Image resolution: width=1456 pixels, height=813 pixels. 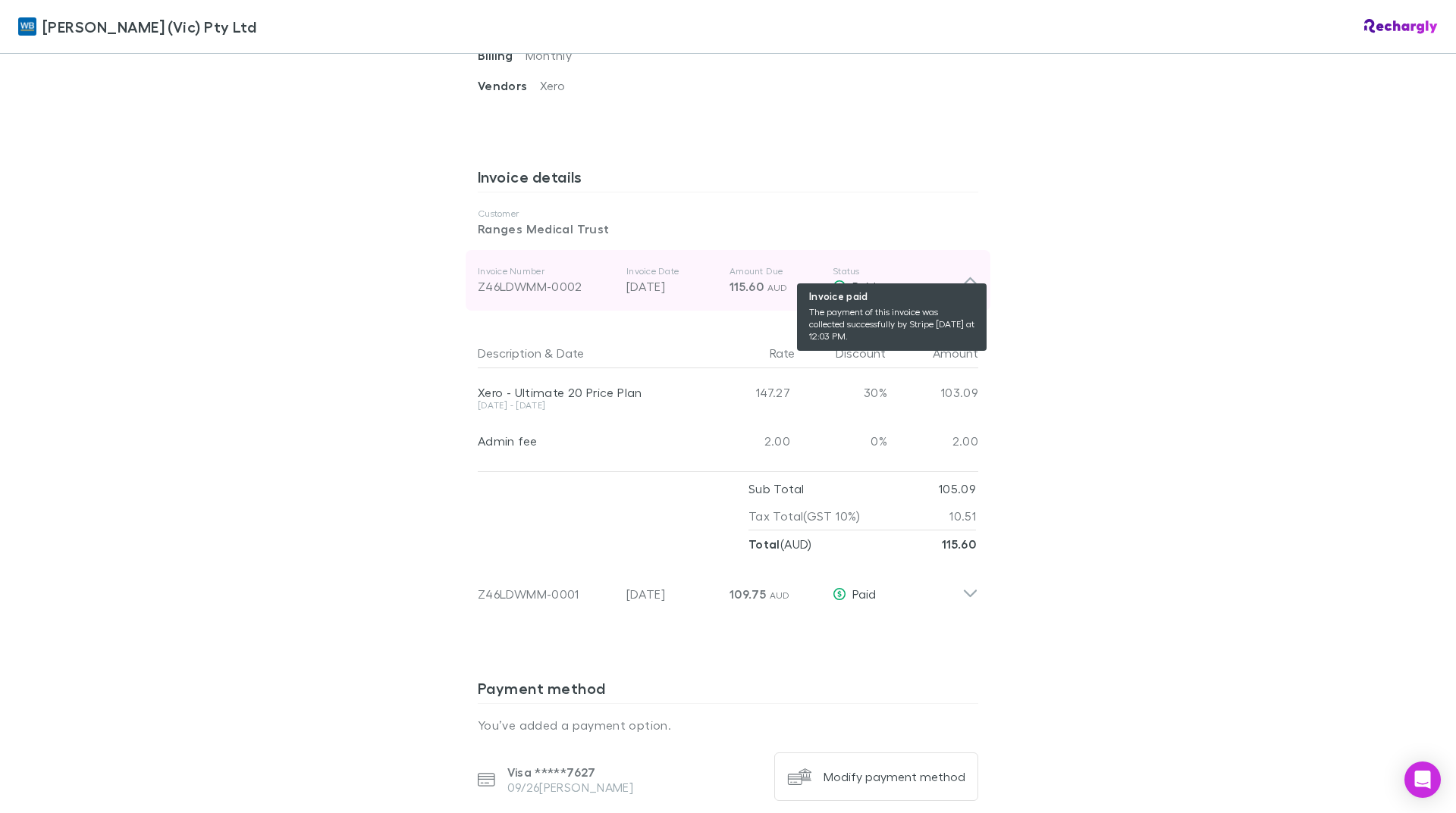 What do you see at coordinates (780, 545) in the screenshot?
I see `p: ( AUD )` at bounding box center [780, 545].